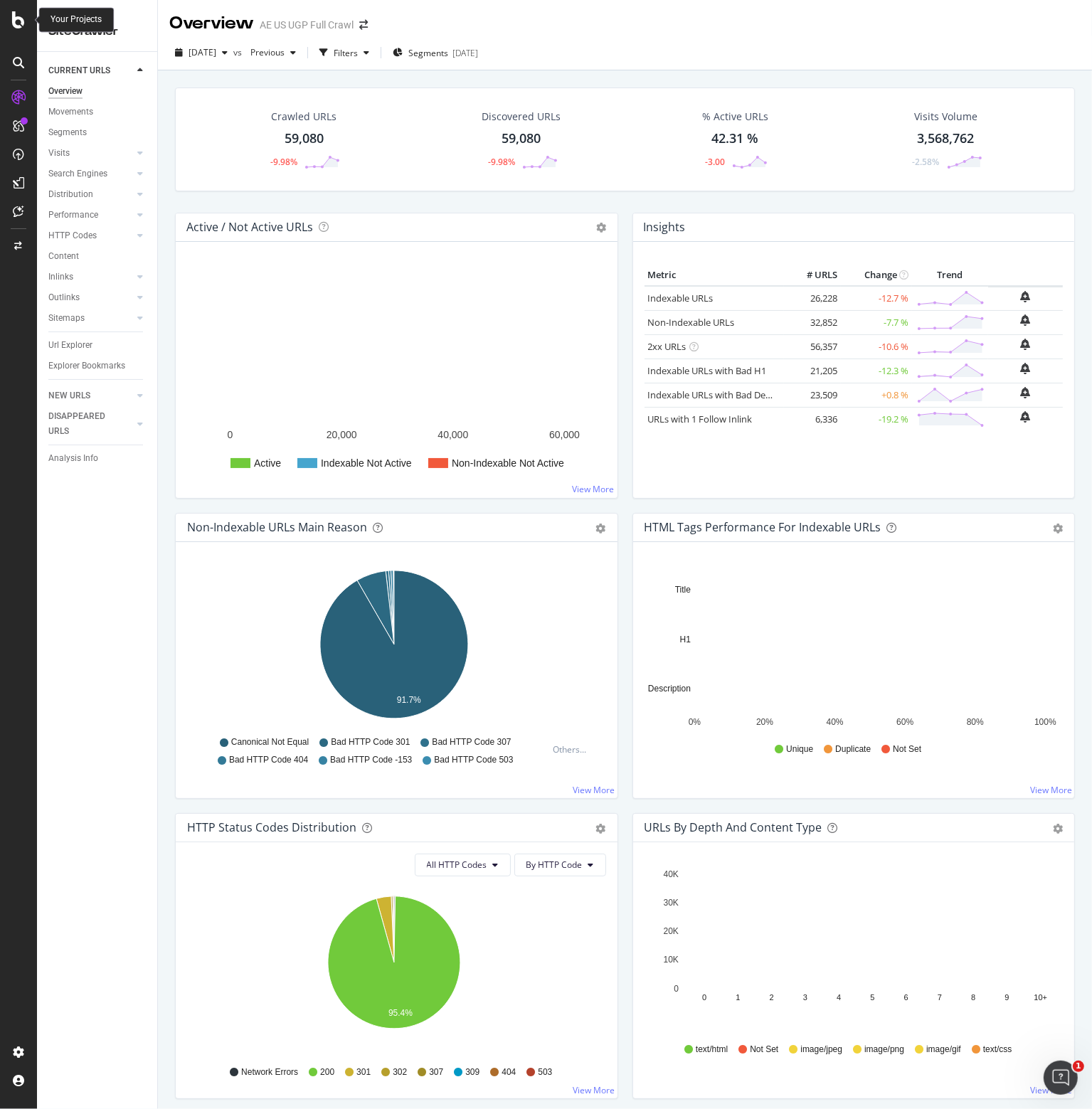 The image size is (1092, 1109). Describe the element at coordinates (98, 345) in the screenshot. I see `a: Url Explorer` at that location.